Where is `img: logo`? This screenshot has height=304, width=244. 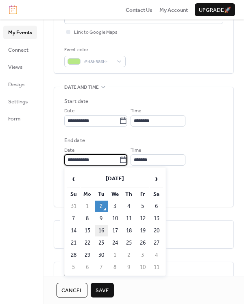 img: logo is located at coordinates (13, 10).